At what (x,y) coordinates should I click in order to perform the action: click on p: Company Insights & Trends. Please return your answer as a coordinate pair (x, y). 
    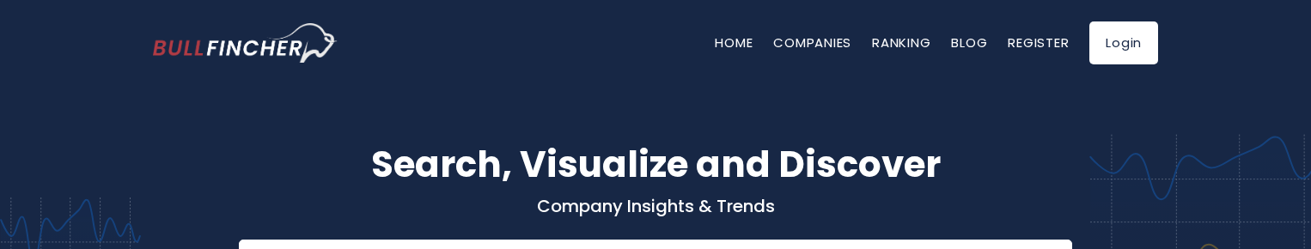
    Looking at the image, I should click on (656, 206).